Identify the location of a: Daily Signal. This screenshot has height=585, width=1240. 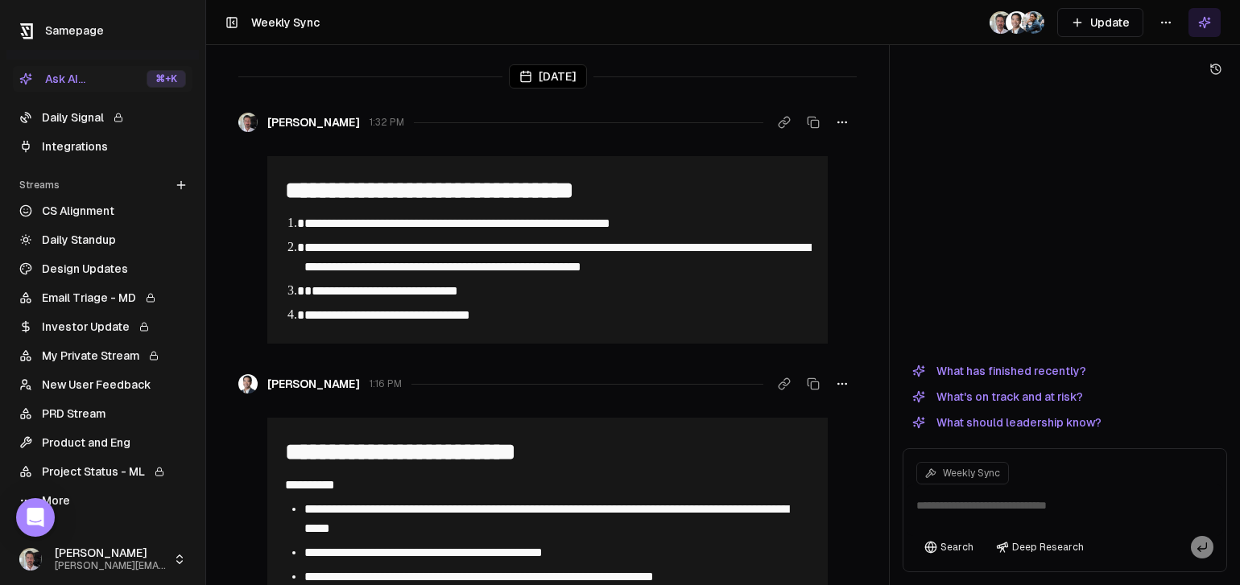
(102, 118).